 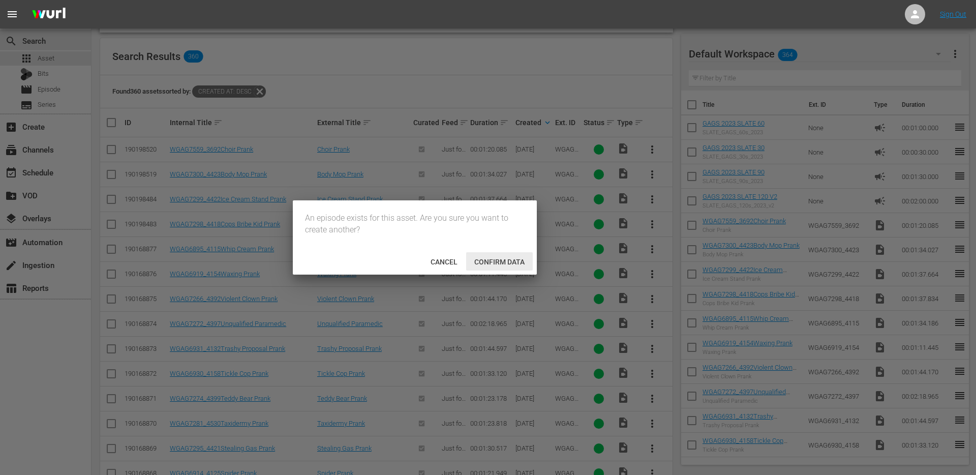 What do you see at coordinates (444, 261) in the screenshot?
I see `button: Cancel` at bounding box center [444, 261].